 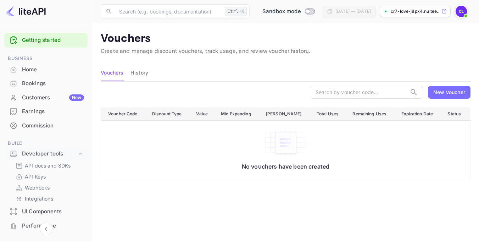 What do you see at coordinates (286, 143) in the screenshot?
I see `img: No vouchers have been created` at bounding box center [286, 143].